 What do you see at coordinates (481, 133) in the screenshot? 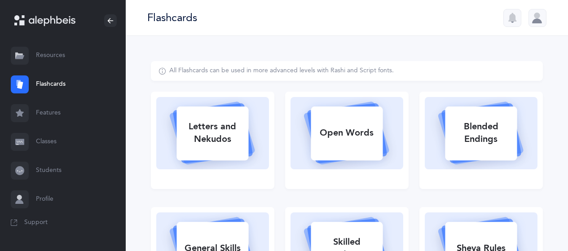
I see `div: Blended Endings` at bounding box center [481, 133].